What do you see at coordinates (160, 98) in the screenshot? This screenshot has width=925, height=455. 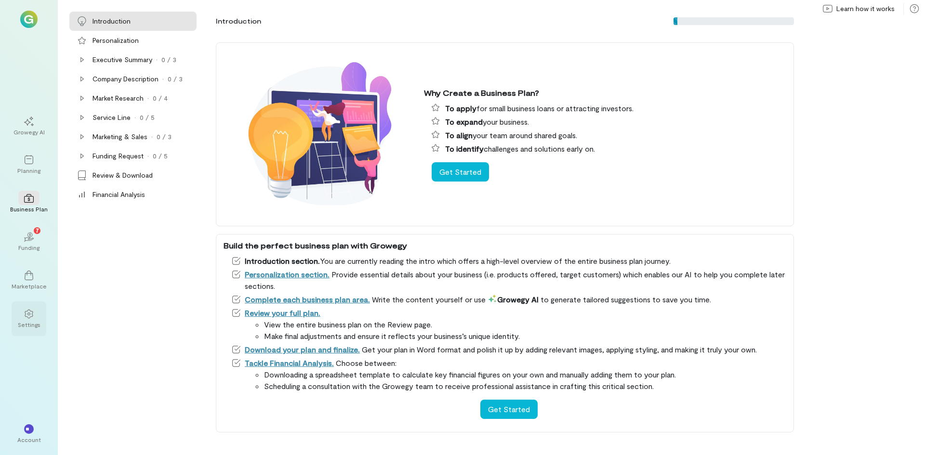 I see `div: 0 / 4` at bounding box center [160, 98].